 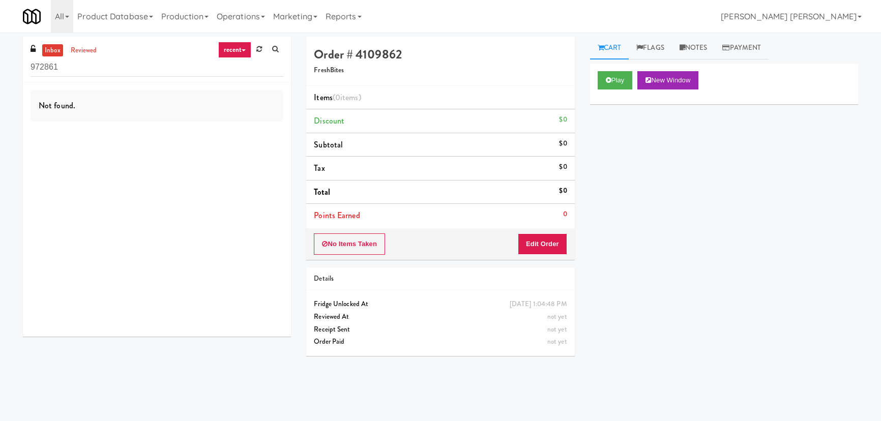 I want to click on a: Flags, so click(x=650, y=48).